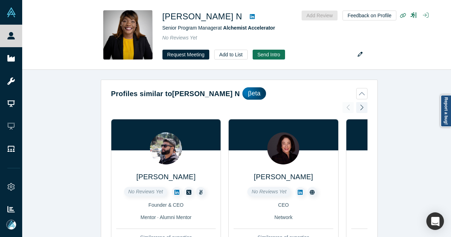 The image size is (451, 237). Describe the element at coordinates (128, 35) in the screenshot. I see `img: Chantele Shannan N's Profile Image` at that location.